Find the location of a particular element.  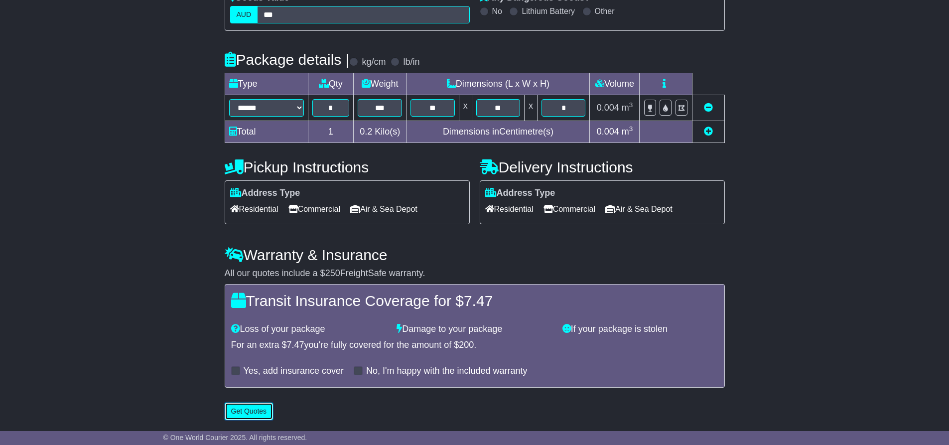

div: Loss of your package is located at coordinates (309, 329).